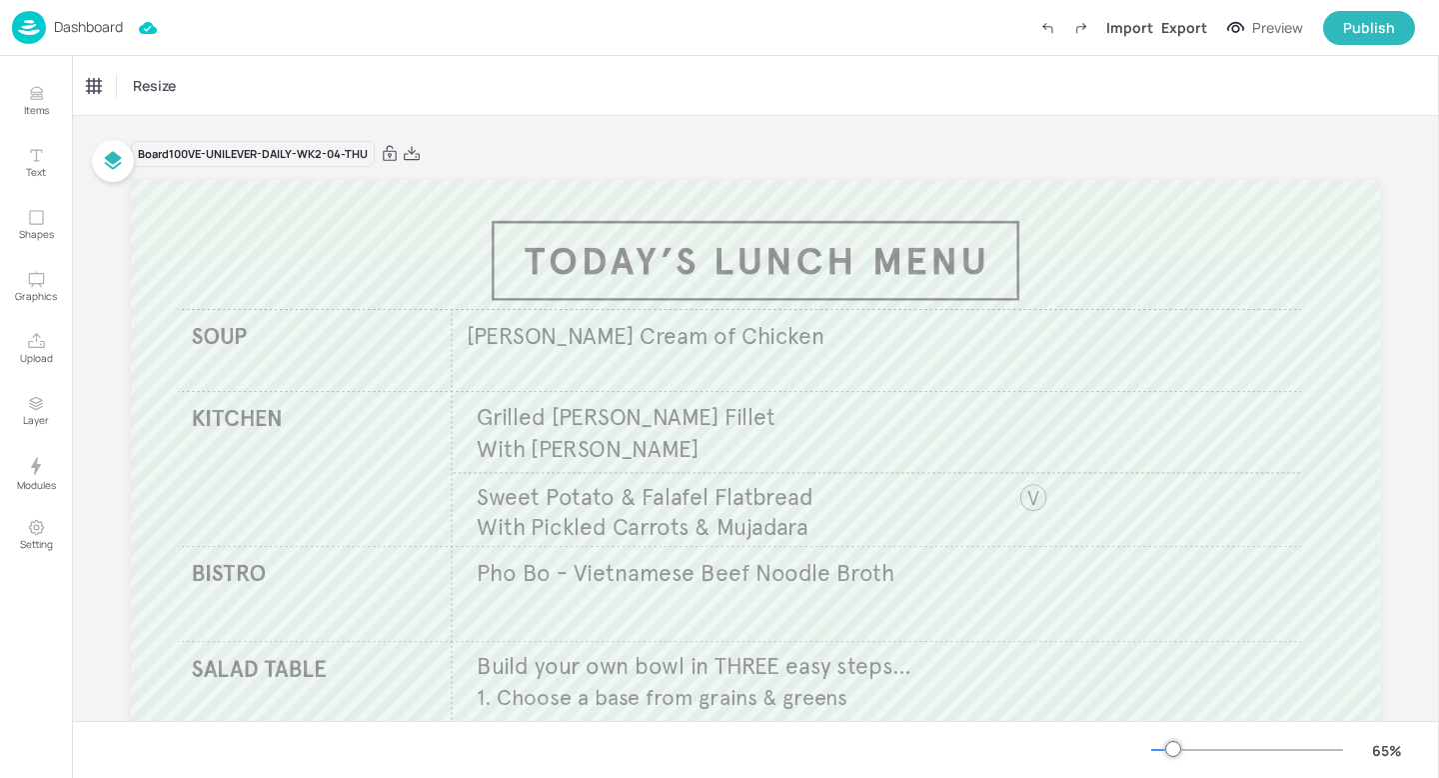 The width and height of the screenshot is (1439, 778). I want to click on label: Redo (Ctrl + Y), so click(1082, 28).